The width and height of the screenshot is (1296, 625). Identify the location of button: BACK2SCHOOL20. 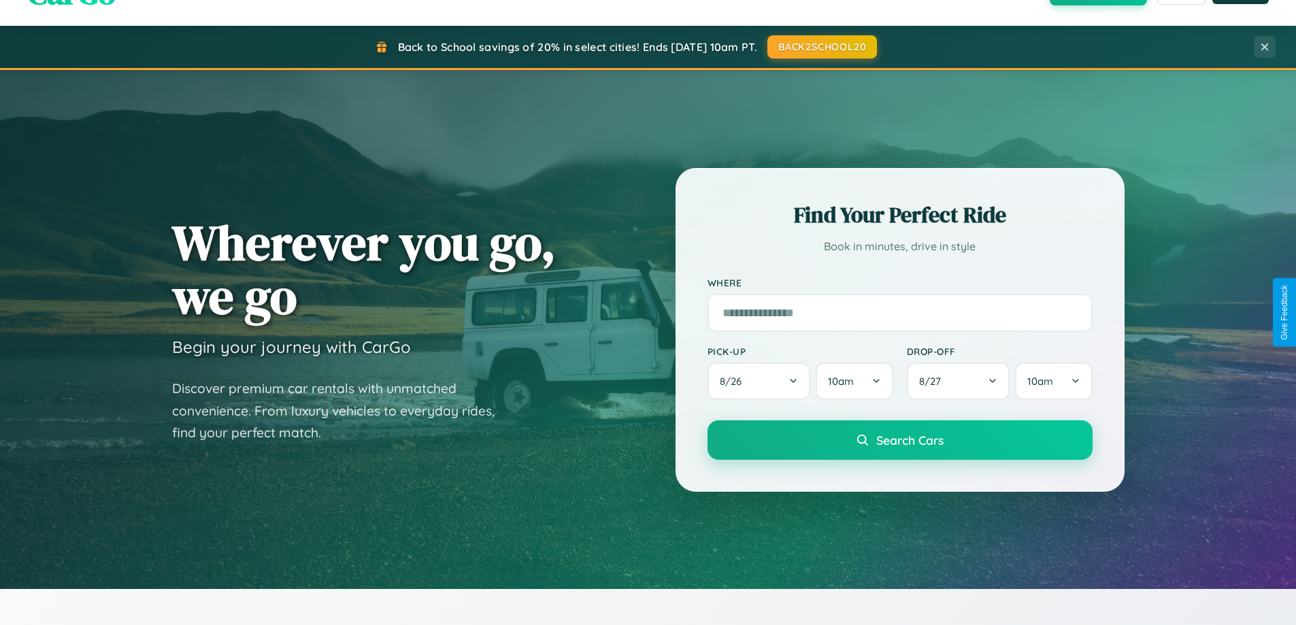
(822, 47).